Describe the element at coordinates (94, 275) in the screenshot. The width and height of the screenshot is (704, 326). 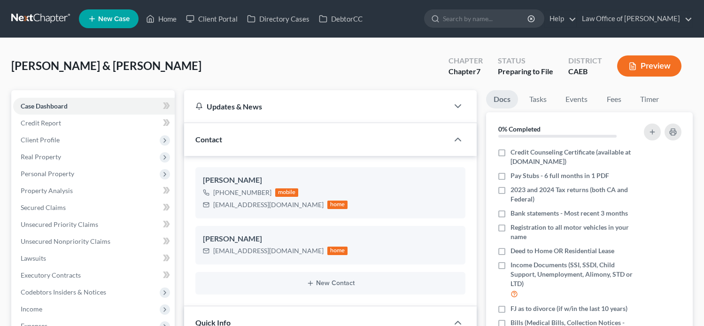
I see `a: Executory Contracts` at that location.